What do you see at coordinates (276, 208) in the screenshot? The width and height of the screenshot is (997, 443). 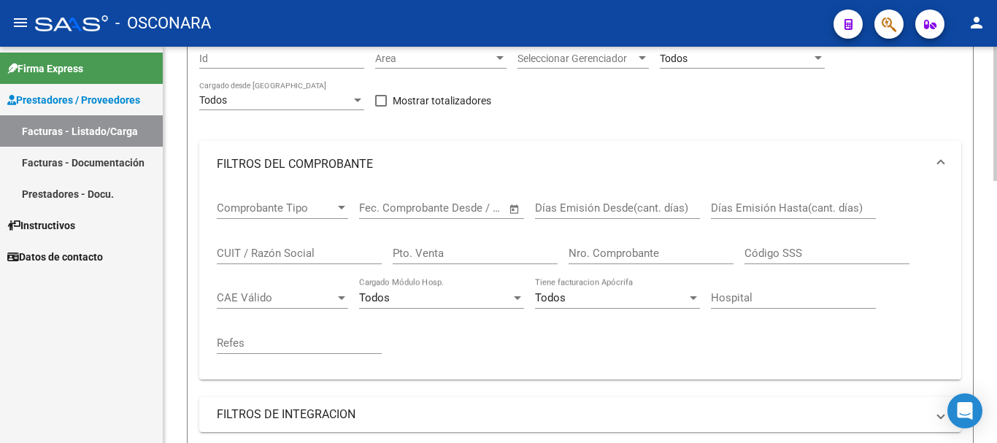 I see `span: Comprobante Tipo` at bounding box center [276, 208].